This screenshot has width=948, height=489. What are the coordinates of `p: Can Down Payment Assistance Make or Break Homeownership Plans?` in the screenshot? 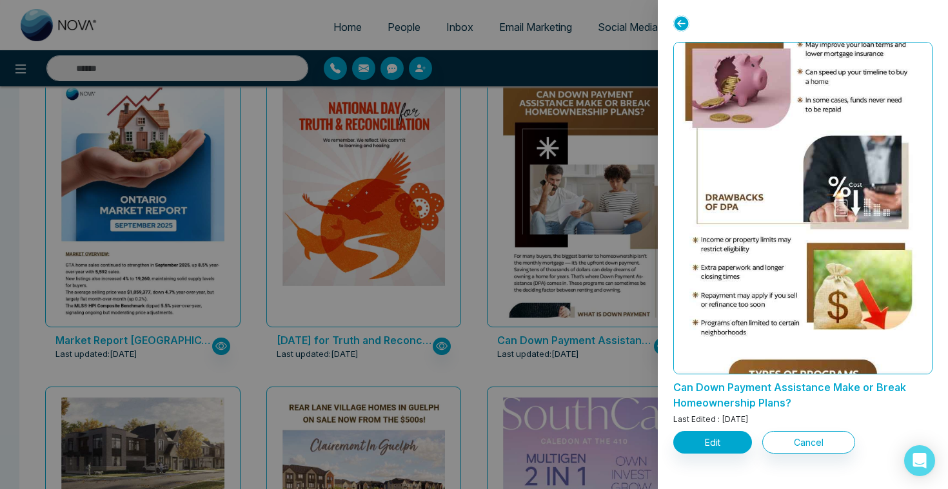 It's located at (803, 393).